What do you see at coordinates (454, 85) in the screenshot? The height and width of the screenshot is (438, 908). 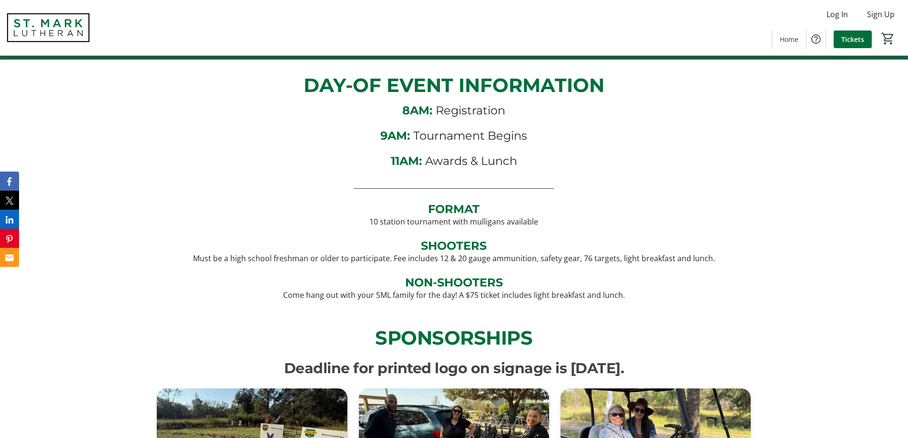 I see `p: DAY-OF EVENT INFORMATION` at bounding box center [454, 85].